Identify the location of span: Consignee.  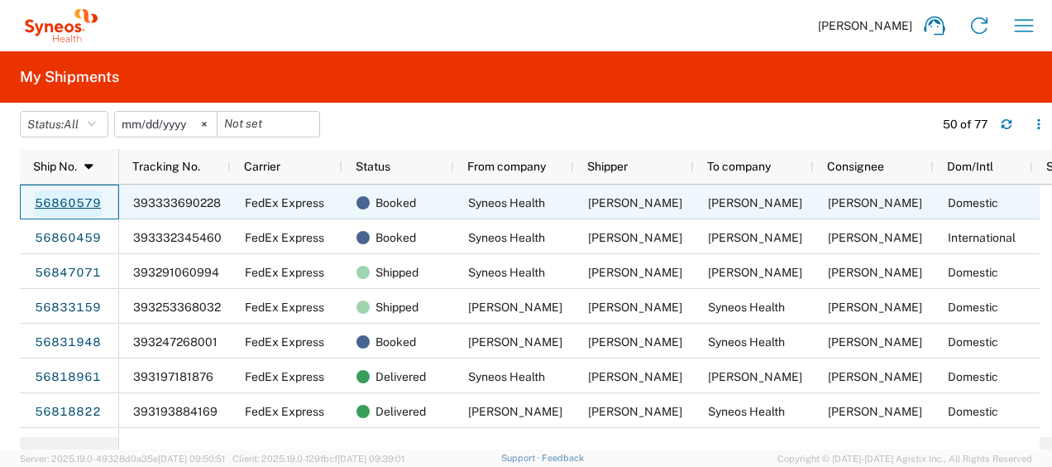
(855, 166).